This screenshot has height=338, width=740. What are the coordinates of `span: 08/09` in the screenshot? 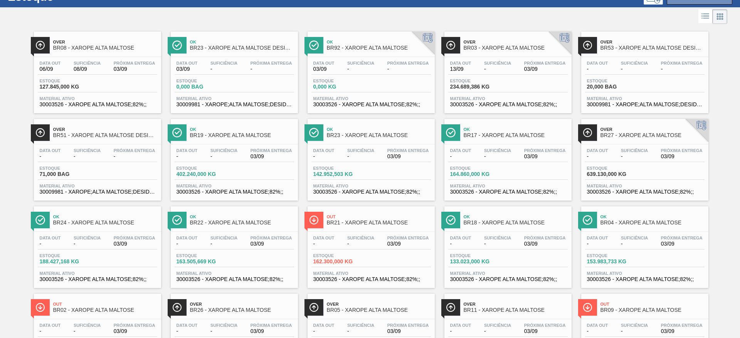 It's located at (87, 69).